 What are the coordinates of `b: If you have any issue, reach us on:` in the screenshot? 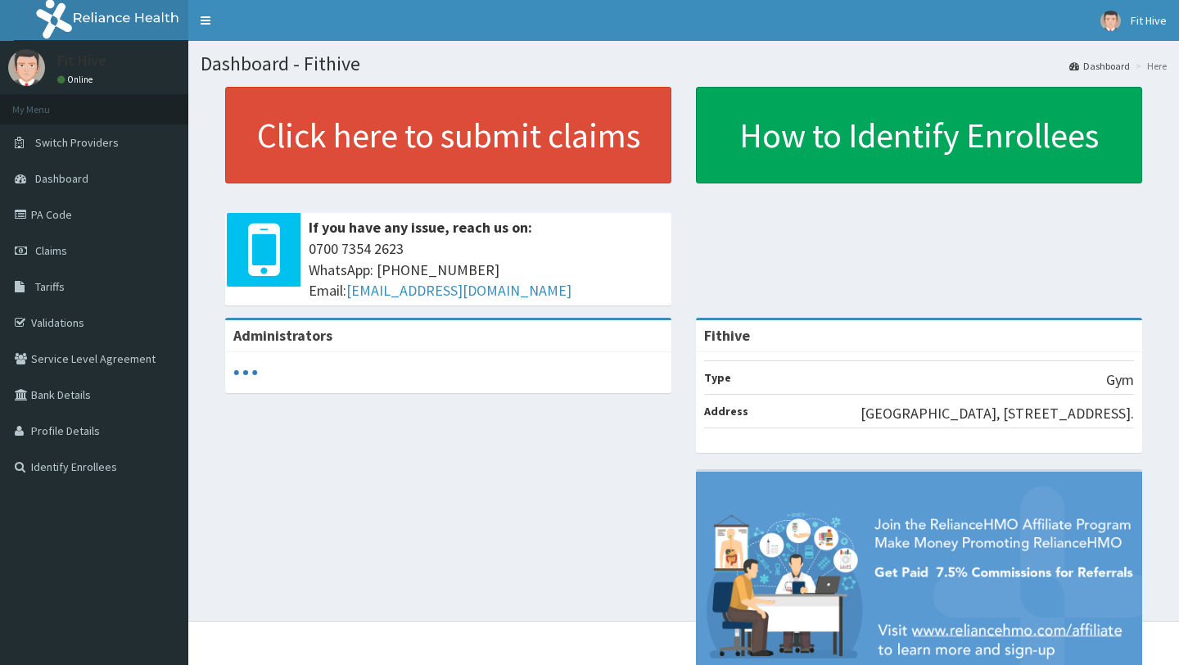 It's located at (420, 227).